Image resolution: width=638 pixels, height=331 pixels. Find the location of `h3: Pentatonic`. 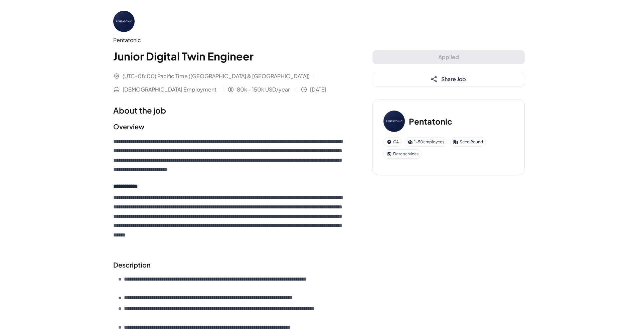

h3: Pentatonic is located at coordinates (430, 121).